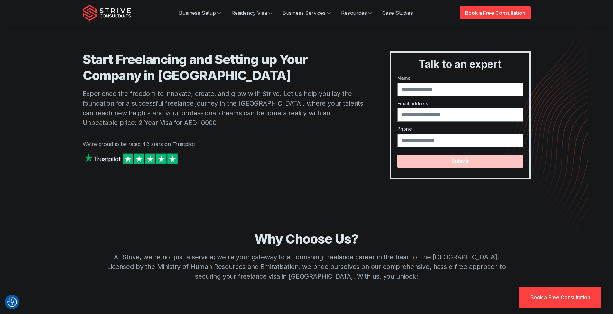 Image resolution: width=613 pixels, height=314 pixels. I want to click on label: Phone, so click(460, 129).